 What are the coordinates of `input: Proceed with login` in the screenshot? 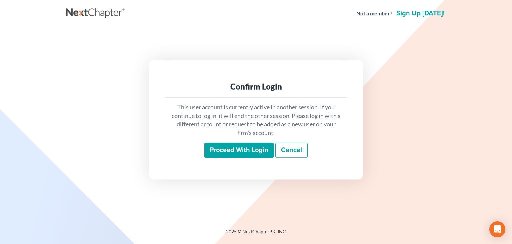 It's located at (239, 150).